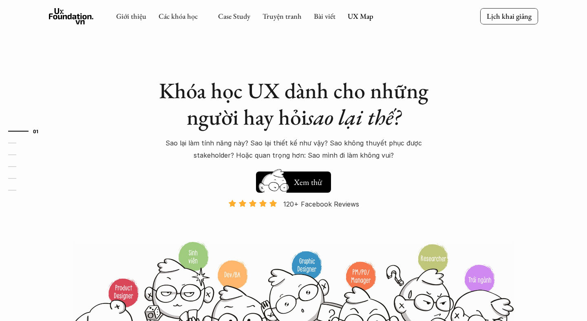  Describe the element at coordinates (321, 204) in the screenshot. I see `p: 120+ Facebook Reviews` at that location.